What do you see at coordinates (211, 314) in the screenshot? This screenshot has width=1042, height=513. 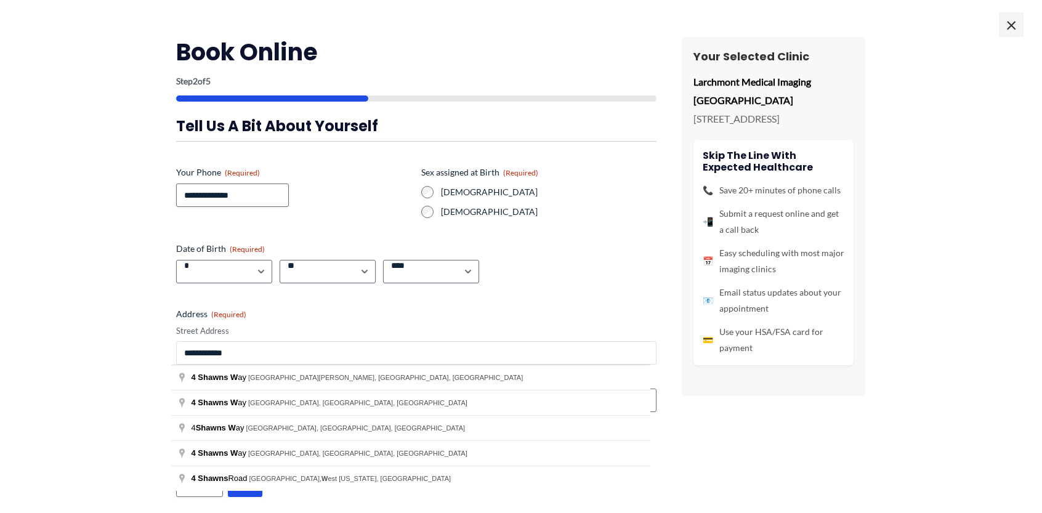 I see `legend: Address` at bounding box center [211, 314].